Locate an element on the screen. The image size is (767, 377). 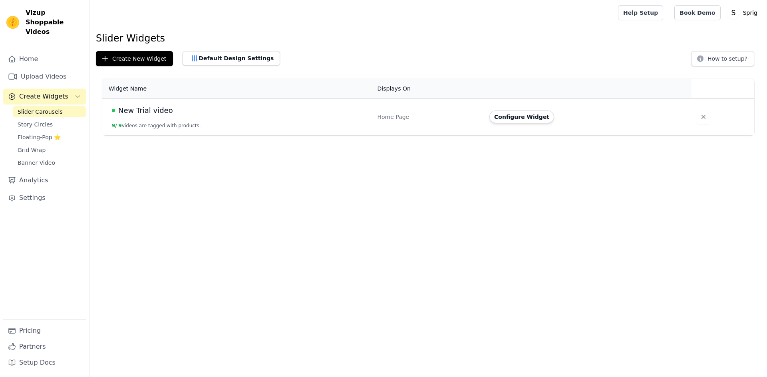
a: Slider Carousels is located at coordinates (49, 112).